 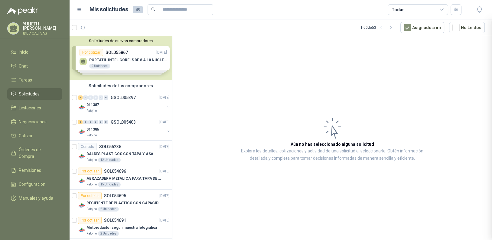 What do you see at coordinates (33, 122) in the screenshot?
I see `span: Negociaciones` at bounding box center [33, 122].